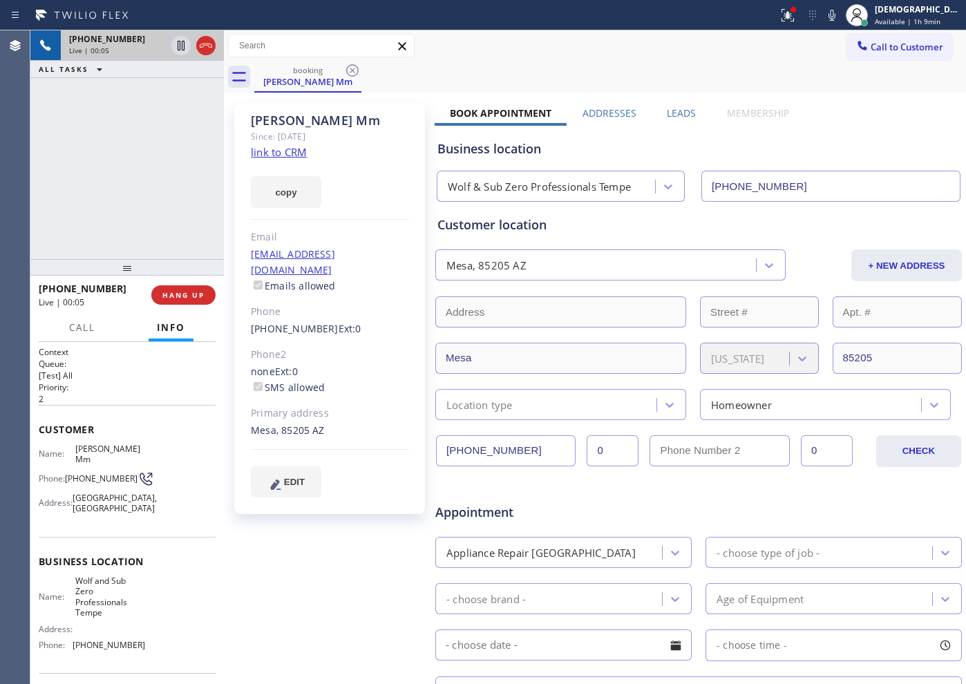  I want to click on div: Wolf & Sub Zero Professionals Tempe, so click(539, 187).